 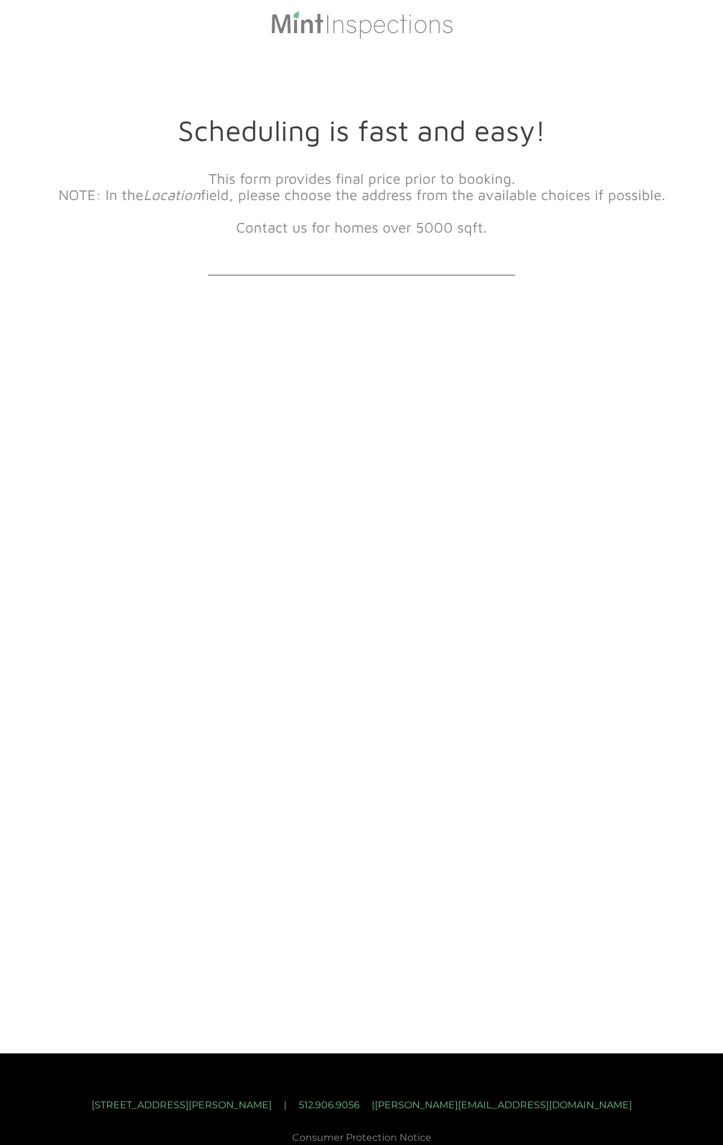 What do you see at coordinates (362, 211) in the screenshot?
I see `font: NOTE: In the field, please choose the address from the available choices if possible. ​Contact us...` at bounding box center [362, 211].